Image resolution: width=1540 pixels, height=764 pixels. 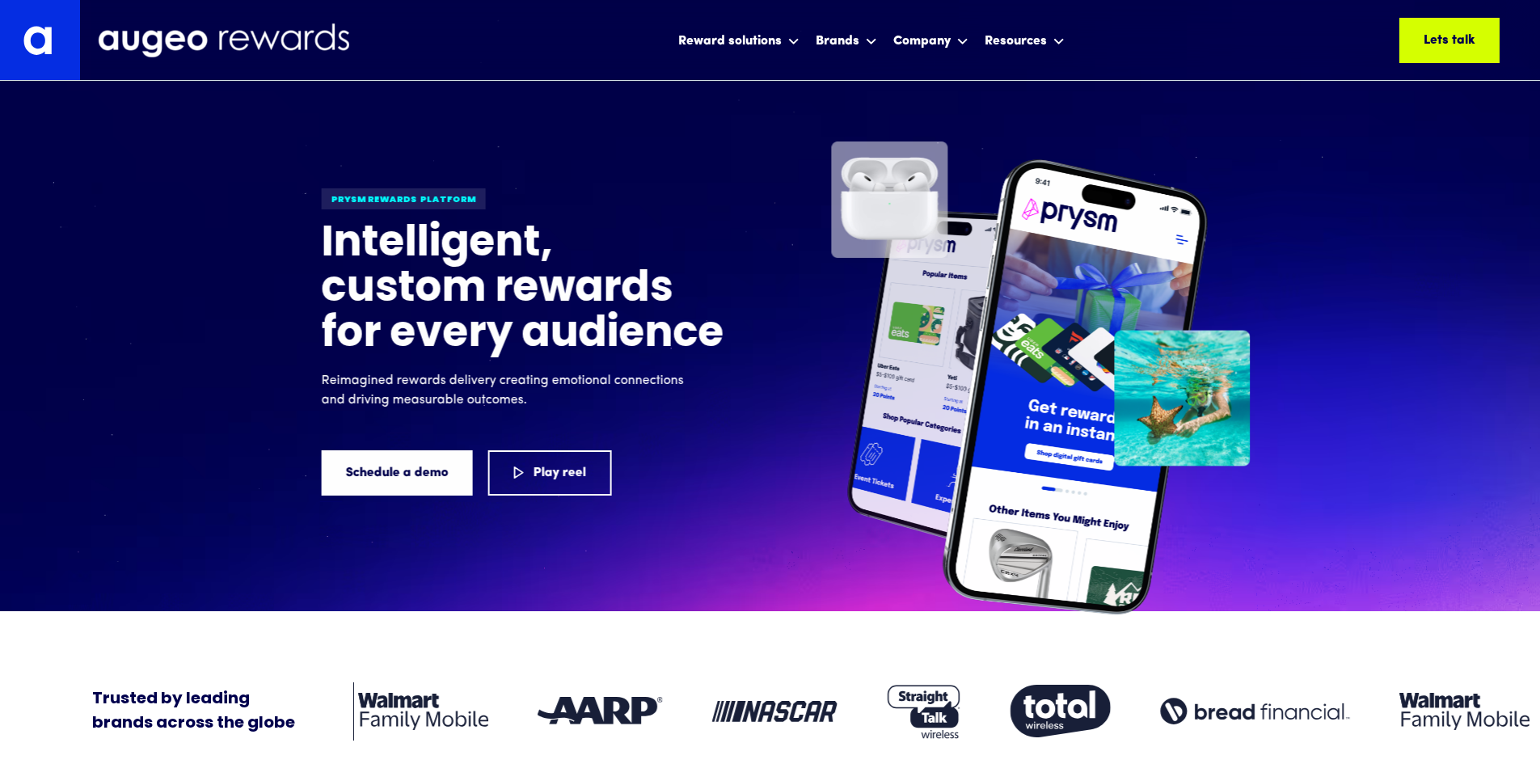 I want to click on a: Schedule a demo, so click(x=396, y=473).